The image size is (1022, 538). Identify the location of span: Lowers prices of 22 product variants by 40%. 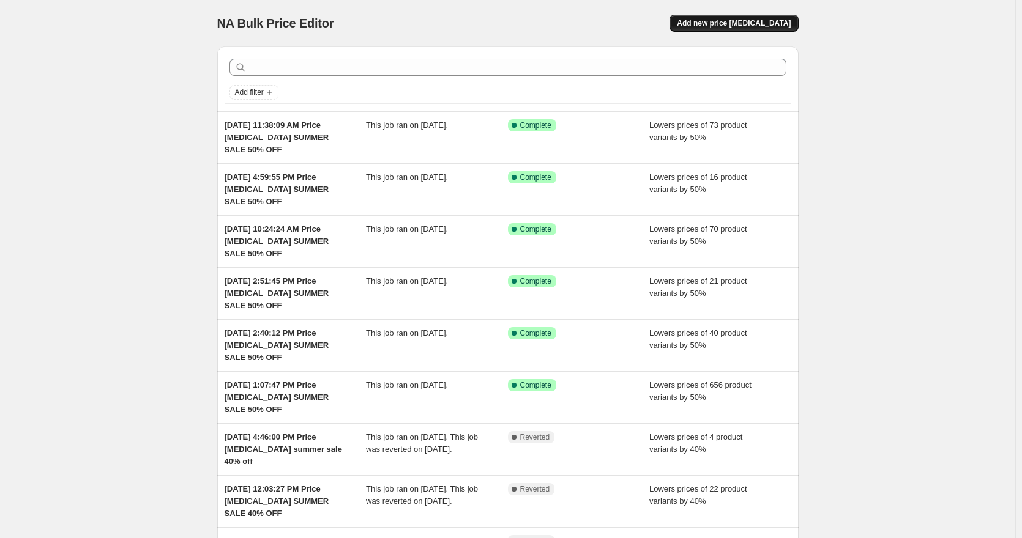
(698, 495).